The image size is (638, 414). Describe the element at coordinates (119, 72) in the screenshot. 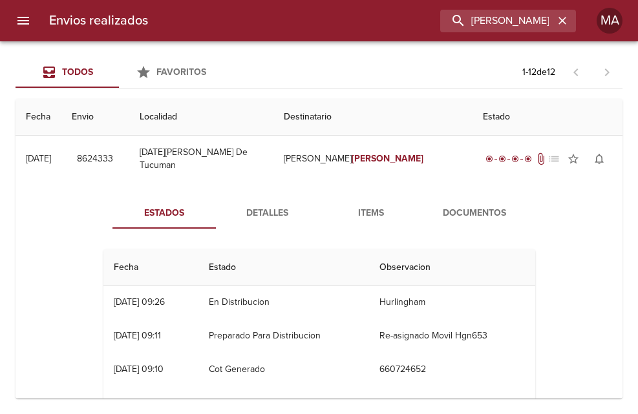

I see `div: Tabs Envios` at that location.